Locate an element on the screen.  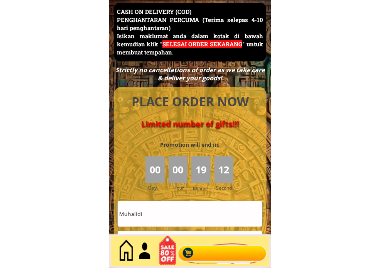
h3: CASH ON DELIVERY (COD) PENGHANTARAN PERCUMA (Terima selepas 4-10 hari penghantaran) Isikan maklum... is located at coordinates (190, 32).